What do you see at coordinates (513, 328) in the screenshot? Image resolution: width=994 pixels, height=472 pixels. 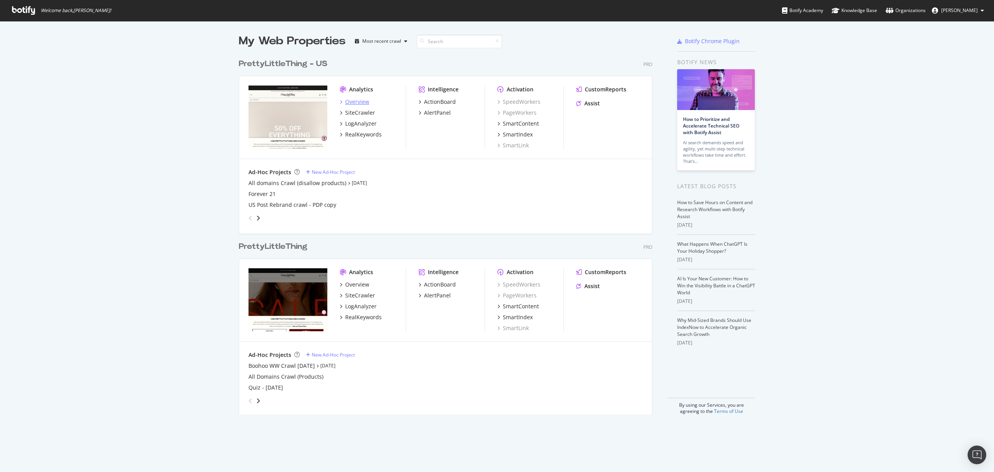 I see `div: SmartLink` at bounding box center [513, 328].